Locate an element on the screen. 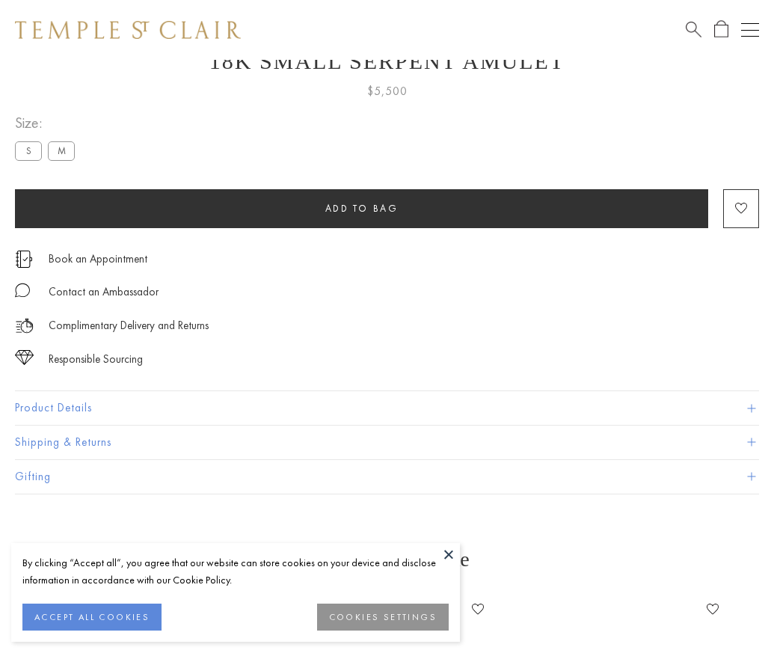 The height and width of the screenshot is (653, 774). button: COOKIES SETTINGS is located at coordinates (383, 617).